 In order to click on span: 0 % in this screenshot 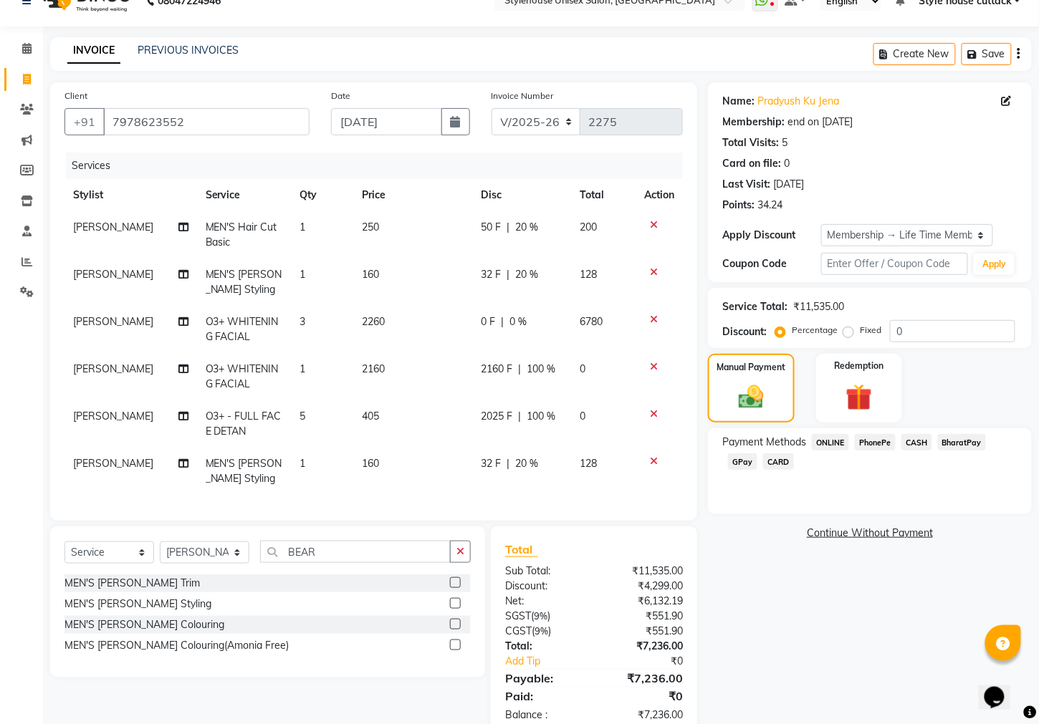, I will do `click(518, 322)`.